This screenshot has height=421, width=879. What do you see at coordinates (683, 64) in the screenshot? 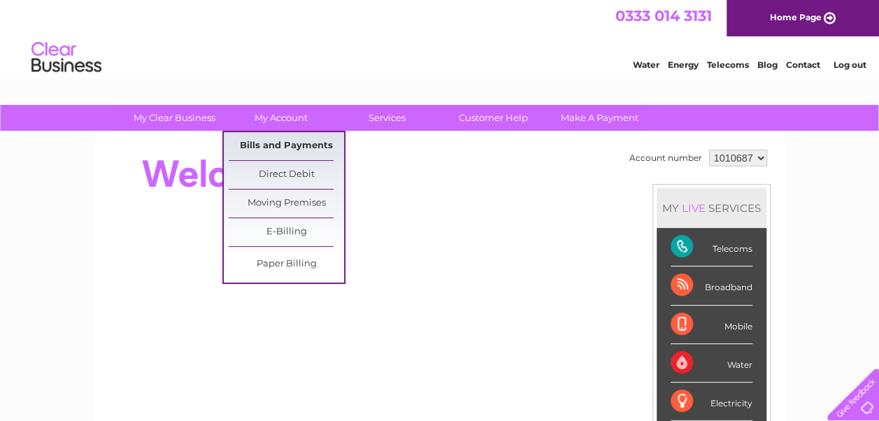
I see `a: Energy` at bounding box center [683, 64].